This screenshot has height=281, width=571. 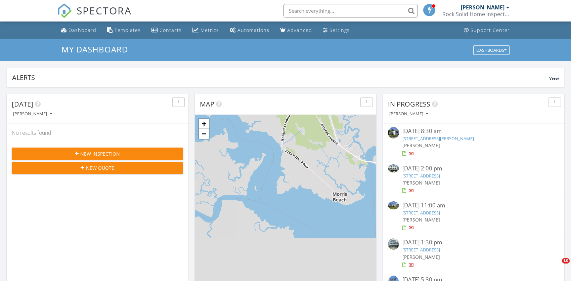 What do you see at coordinates (204, 124) in the screenshot?
I see `a: Zoom in` at bounding box center [204, 124].